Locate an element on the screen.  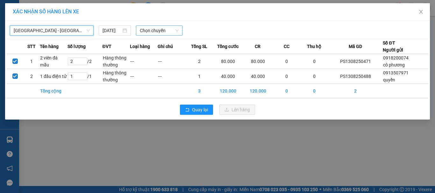
span: rollback is located at coordinates (187, 110).